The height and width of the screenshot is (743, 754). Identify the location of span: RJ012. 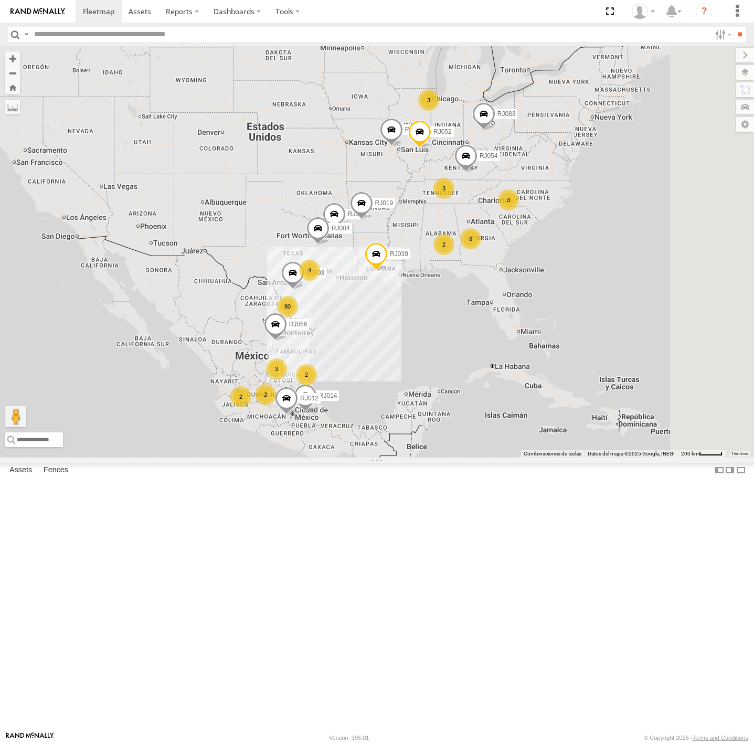
(309, 398).